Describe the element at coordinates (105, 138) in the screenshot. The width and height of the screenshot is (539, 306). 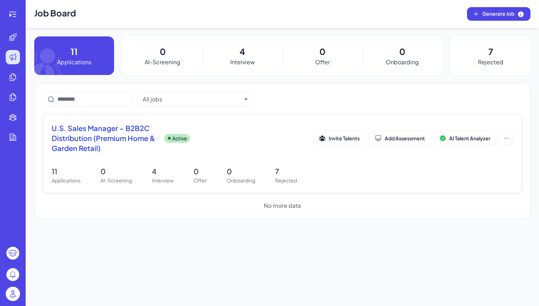
I see `span: U.S. Sales Manager – B2B2C Distribution (Premium Home & Garden Retail)` at that location.